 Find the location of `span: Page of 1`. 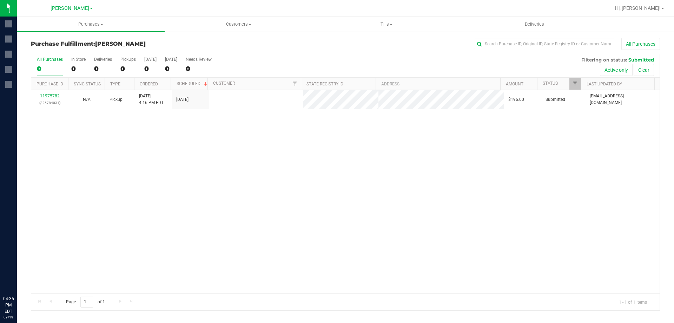

span: Page of 1 is located at coordinates (85, 302).